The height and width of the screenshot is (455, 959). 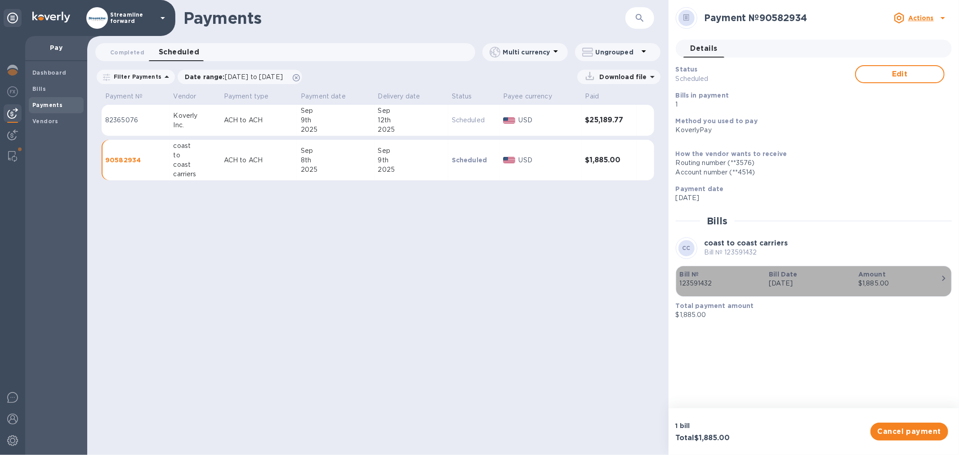 What do you see at coordinates (462, 96) in the screenshot?
I see `p: Status` at bounding box center [462, 96].